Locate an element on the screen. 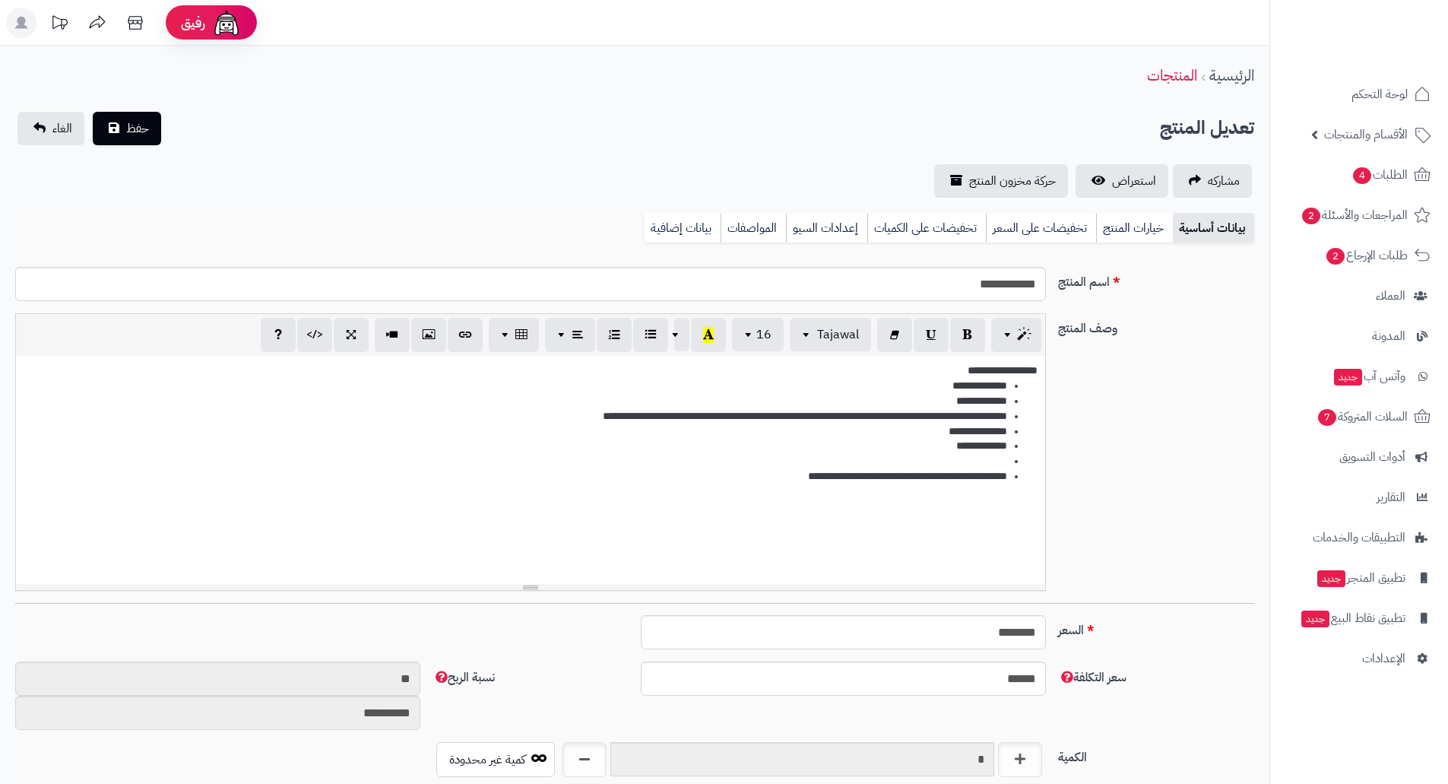 The width and height of the screenshot is (1448, 784). label: الكمية is located at coordinates (1156, 754).